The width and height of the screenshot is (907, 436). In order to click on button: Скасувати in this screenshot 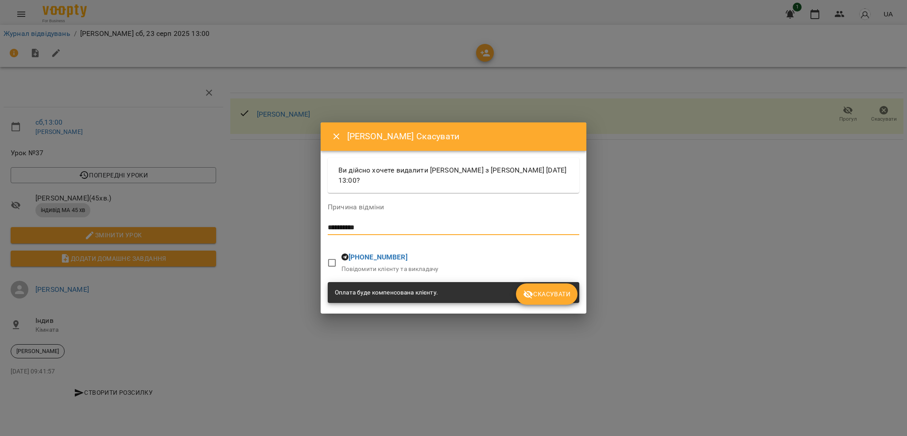, I will do `click(547, 294)`.